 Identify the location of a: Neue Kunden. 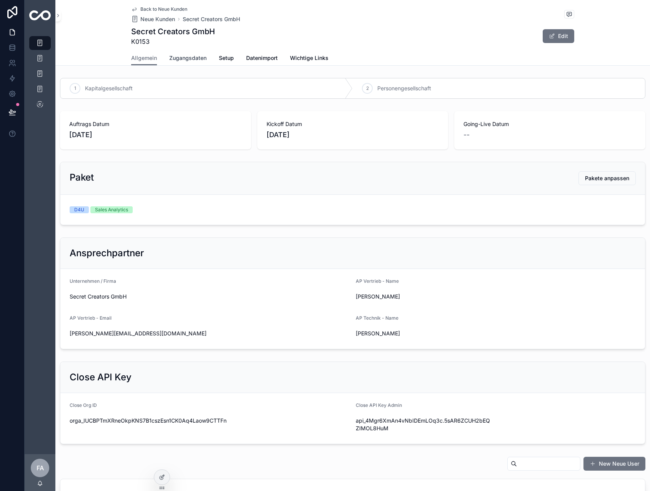
(153, 19).